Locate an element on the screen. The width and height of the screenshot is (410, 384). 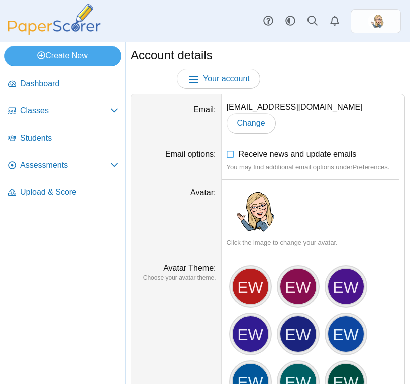
label: Email options is located at coordinates (190, 154).